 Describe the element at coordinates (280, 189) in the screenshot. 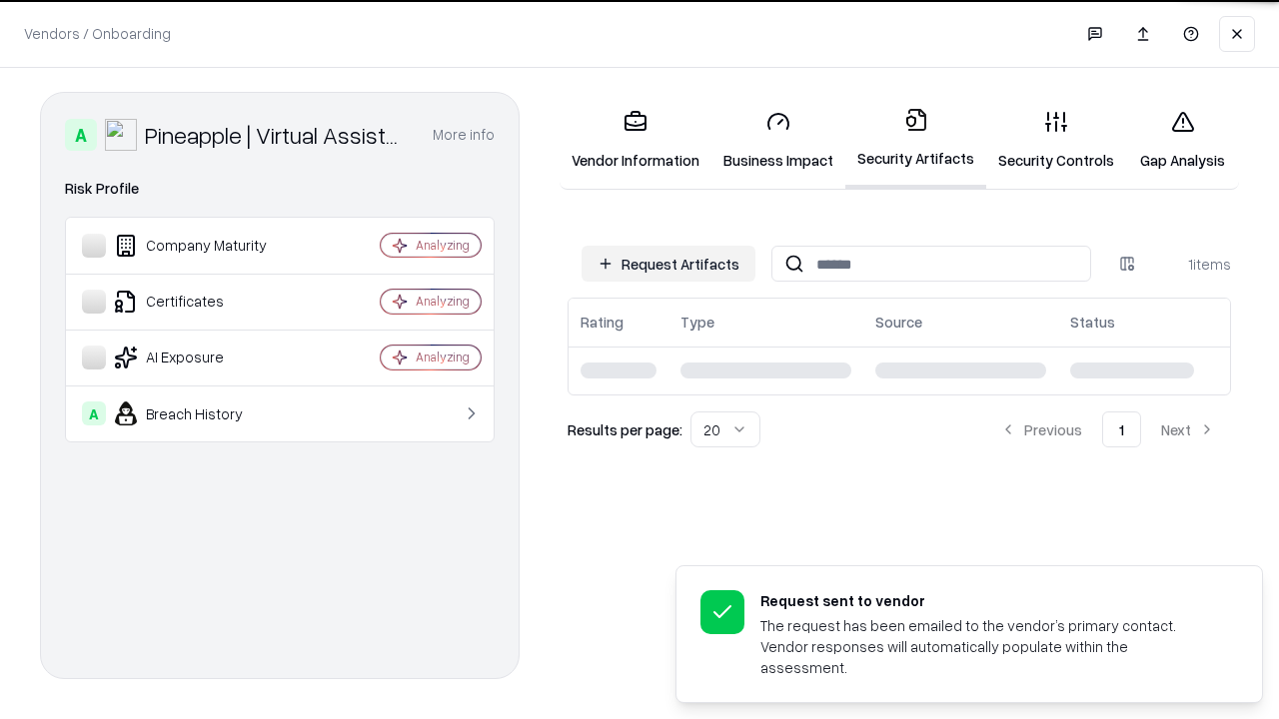

I see `div: Risk Profile` at that location.